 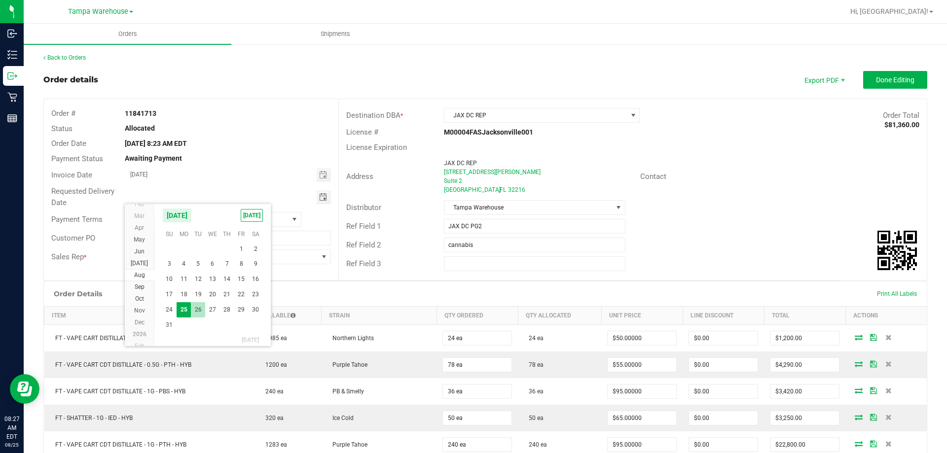 What do you see at coordinates (139, 228) in the screenshot?
I see `span: Apr` at bounding box center [139, 228].